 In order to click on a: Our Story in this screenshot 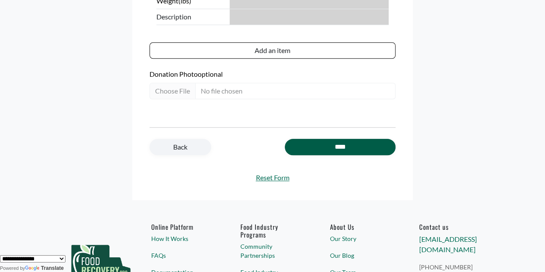, I will do `click(361, 238)`.